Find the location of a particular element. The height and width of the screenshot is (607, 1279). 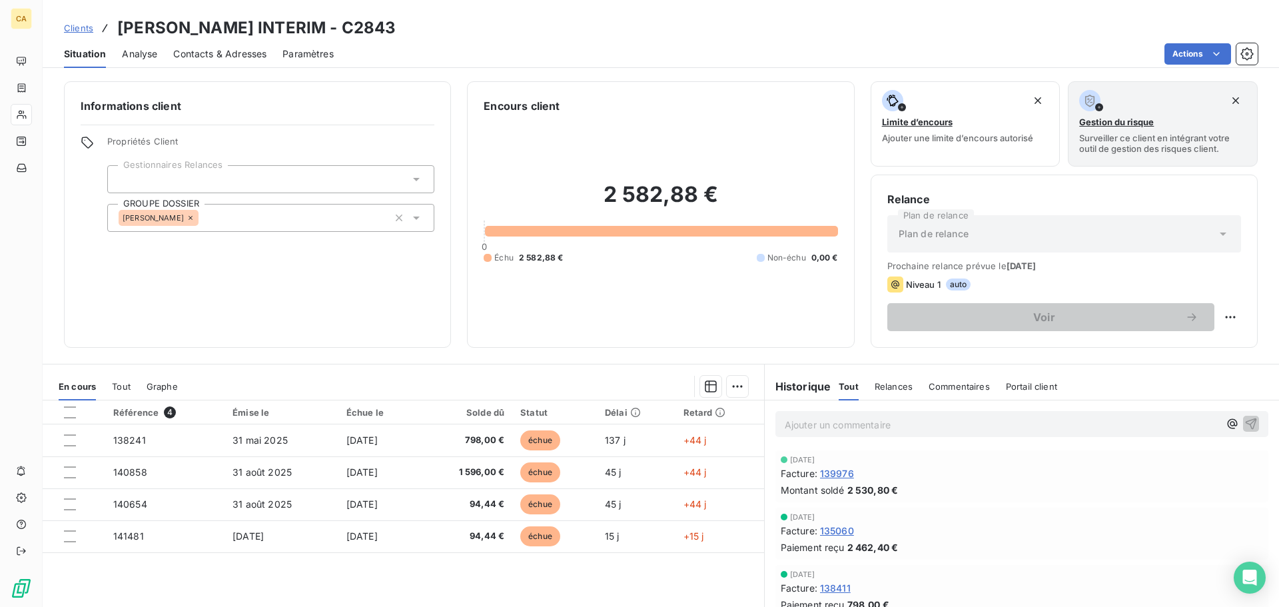

button: Actions is located at coordinates (1197, 54).